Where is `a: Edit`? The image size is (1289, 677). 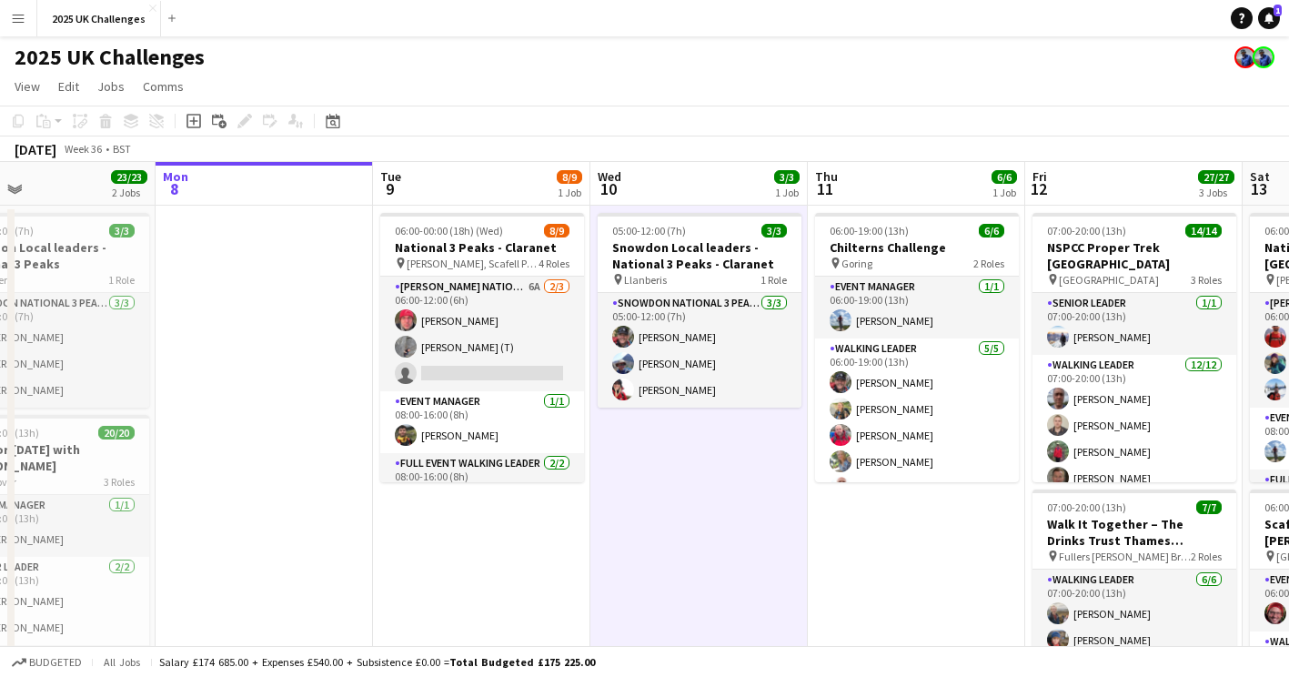 a: Edit is located at coordinates (68, 86).